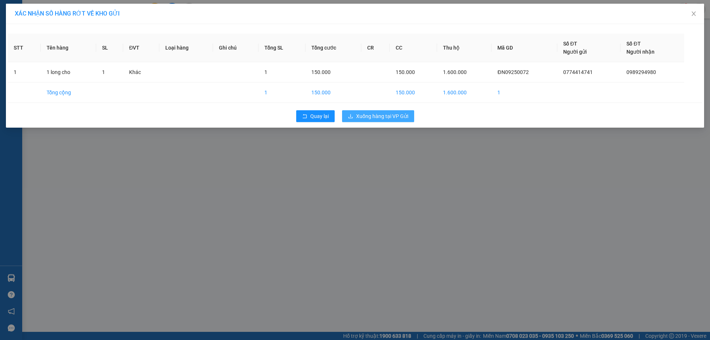 This screenshot has height=340, width=710. What do you see at coordinates (414, 48) in the screenshot?
I see `th: CC` at bounding box center [414, 48].